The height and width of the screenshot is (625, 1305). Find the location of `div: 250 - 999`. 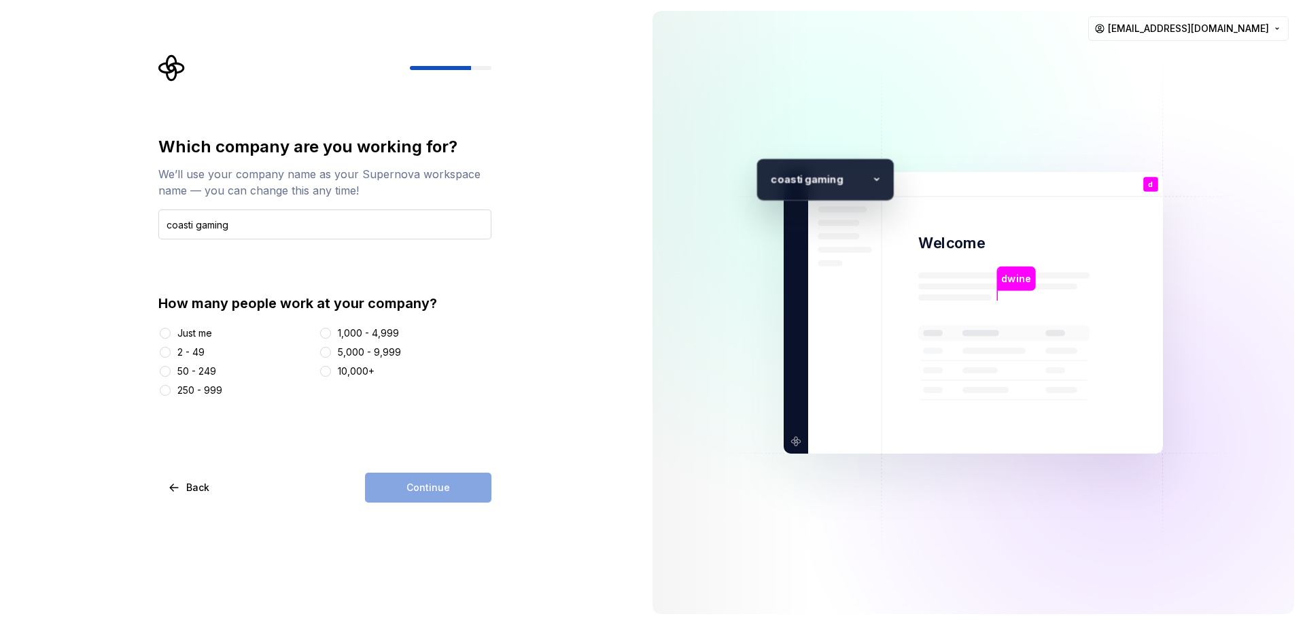

div: 250 - 999 is located at coordinates (200, 390).